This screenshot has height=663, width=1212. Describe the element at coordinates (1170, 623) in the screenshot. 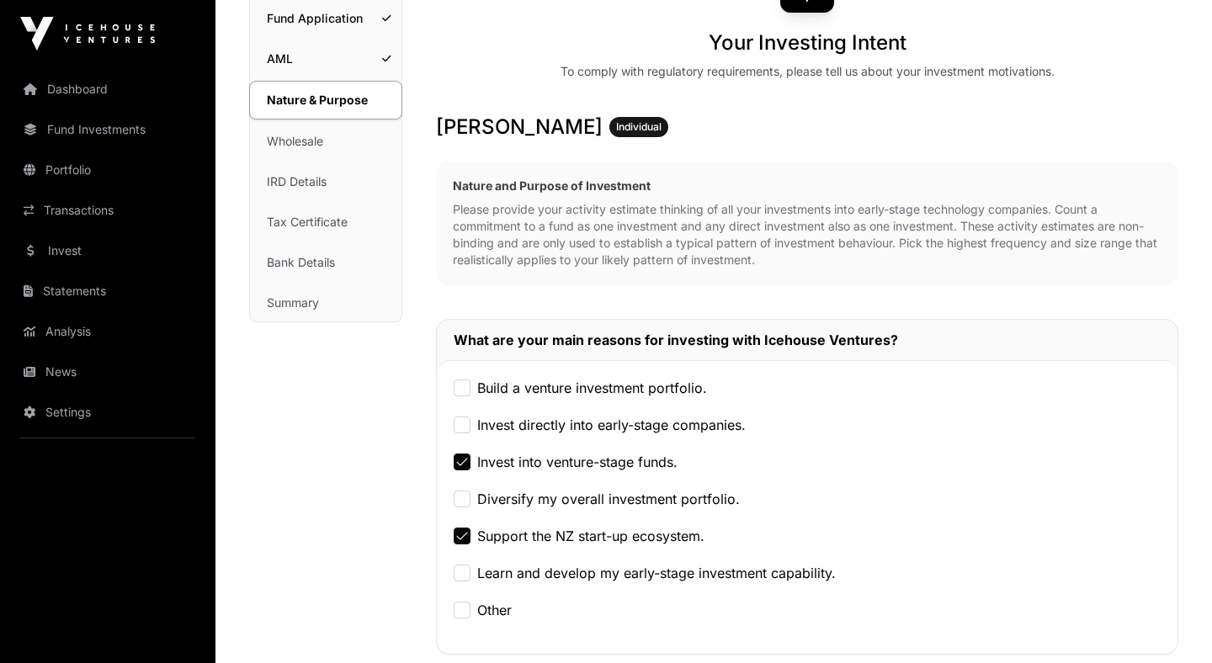

I see `div: Chat Widget` at that location.